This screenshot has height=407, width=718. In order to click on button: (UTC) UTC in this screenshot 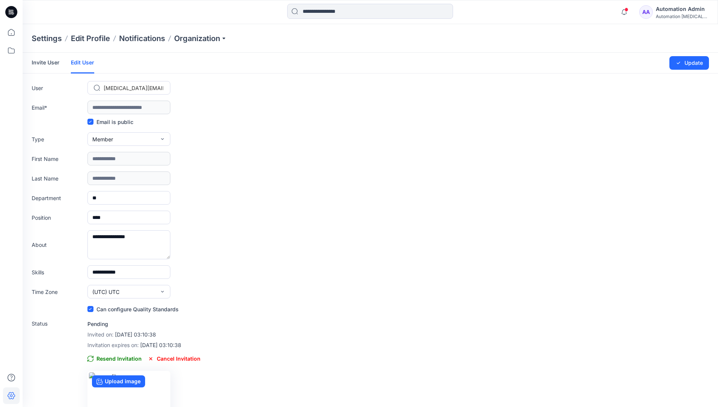, I will do `click(129, 292)`.